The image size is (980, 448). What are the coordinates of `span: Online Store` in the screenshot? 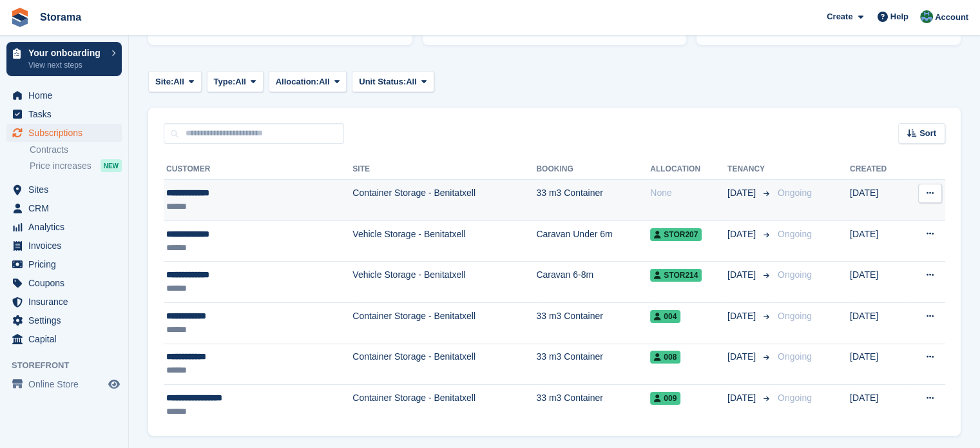 It's located at (67, 384).